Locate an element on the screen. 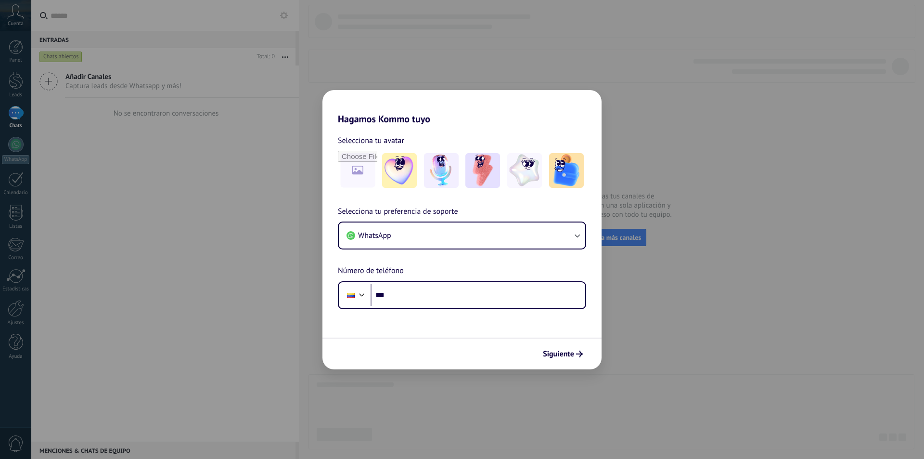 This screenshot has height=459, width=924. div: Colombia: + 57 is located at coordinates (351, 295).